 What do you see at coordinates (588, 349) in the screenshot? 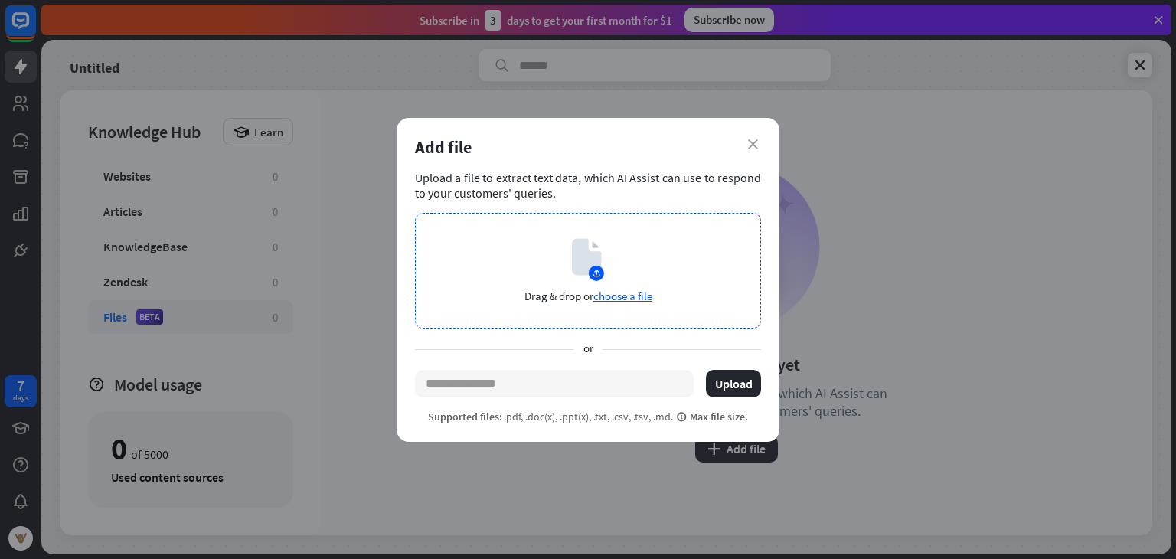
I see `span: or` at bounding box center [588, 349].